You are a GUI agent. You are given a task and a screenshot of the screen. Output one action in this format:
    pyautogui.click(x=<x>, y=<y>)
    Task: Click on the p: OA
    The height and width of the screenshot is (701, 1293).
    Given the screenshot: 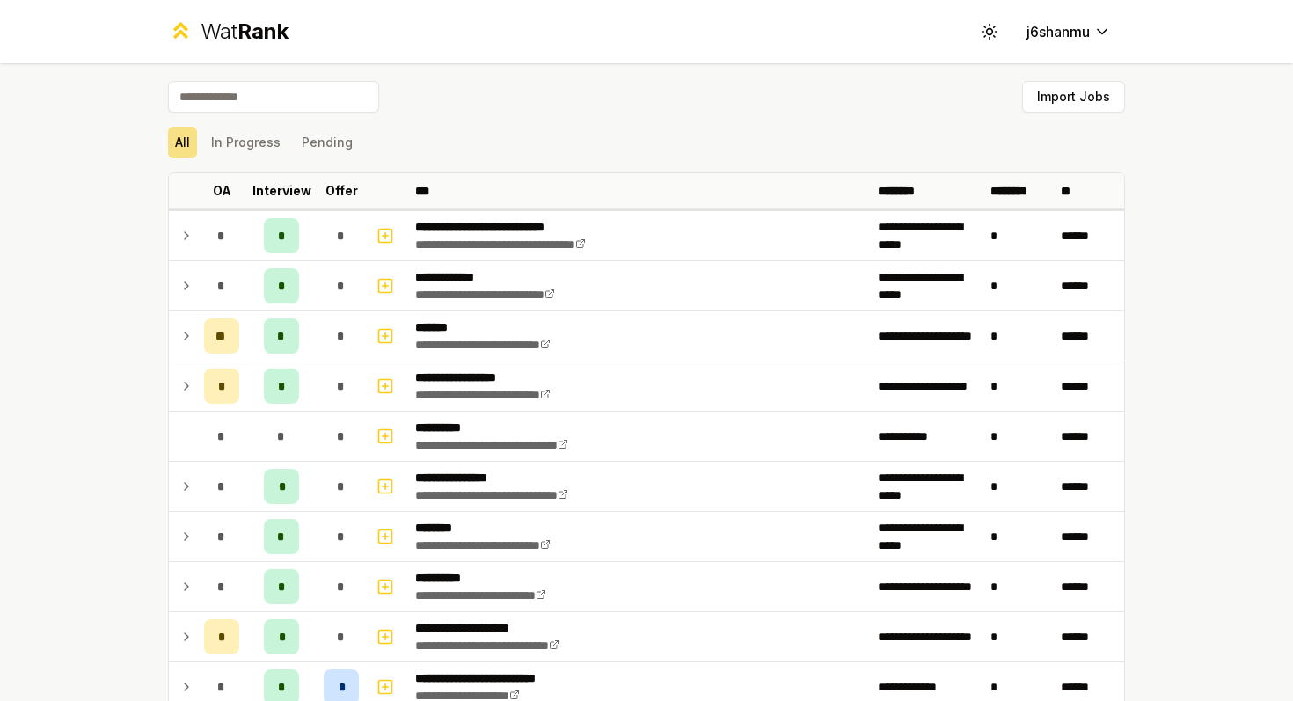 What is the action you would take?
    pyautogui.click(x=222, y=191)
    